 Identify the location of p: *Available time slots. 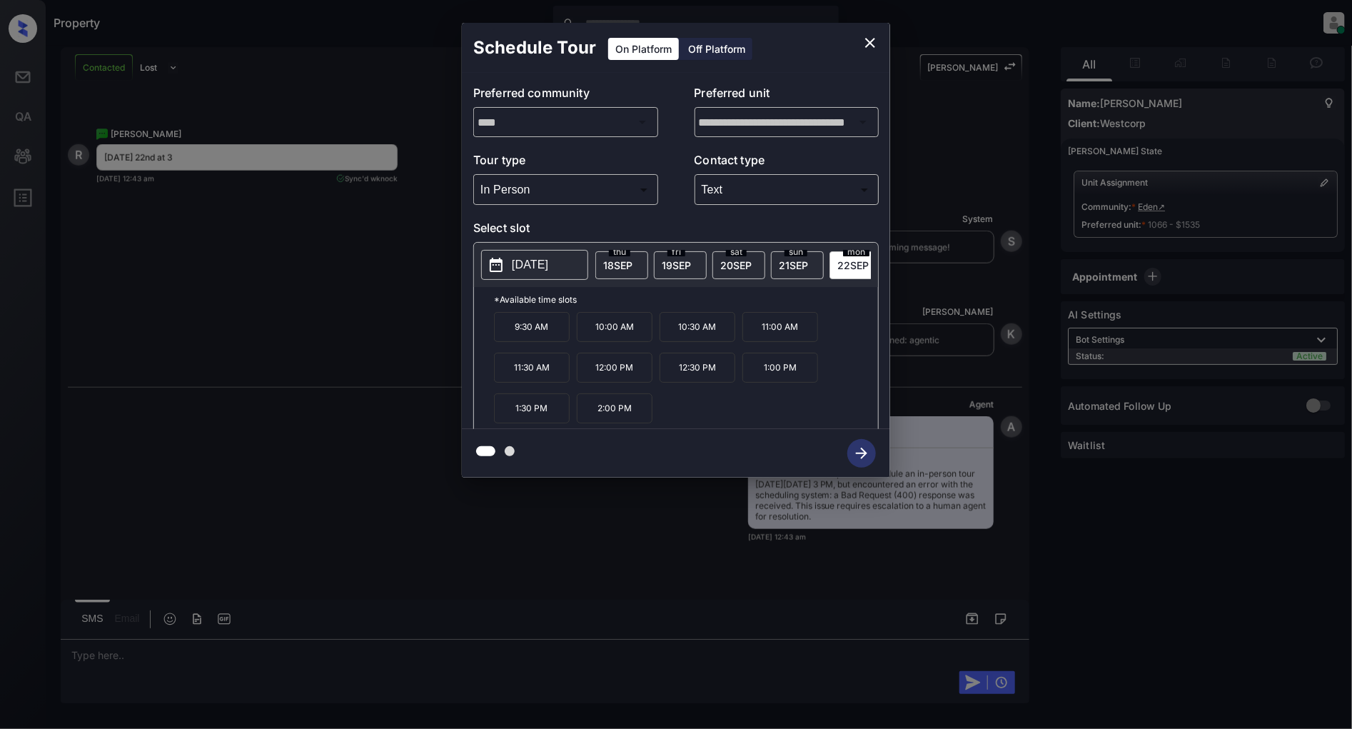
(686, 299).